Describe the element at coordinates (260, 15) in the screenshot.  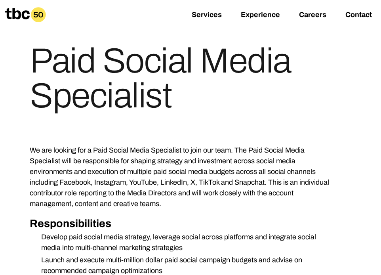
I see `a: Experience` at that location.